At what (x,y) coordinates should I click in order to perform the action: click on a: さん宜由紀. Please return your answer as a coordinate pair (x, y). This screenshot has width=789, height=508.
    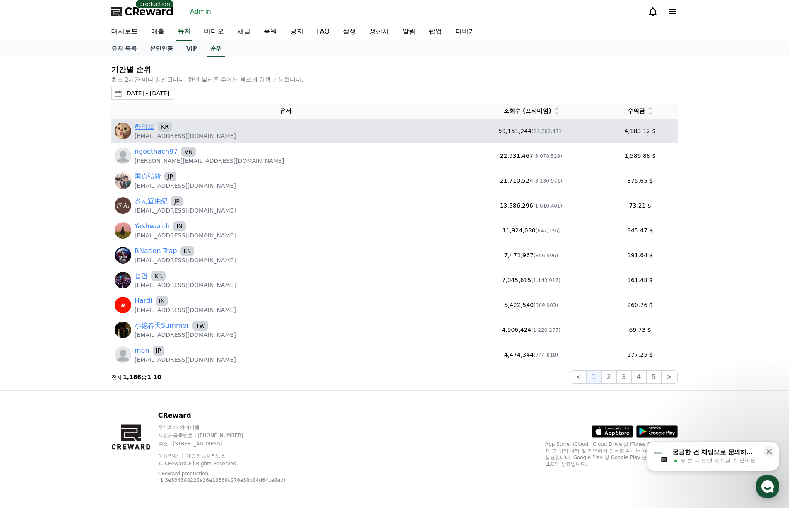
    Looking at the image, I should click on (151, 201).